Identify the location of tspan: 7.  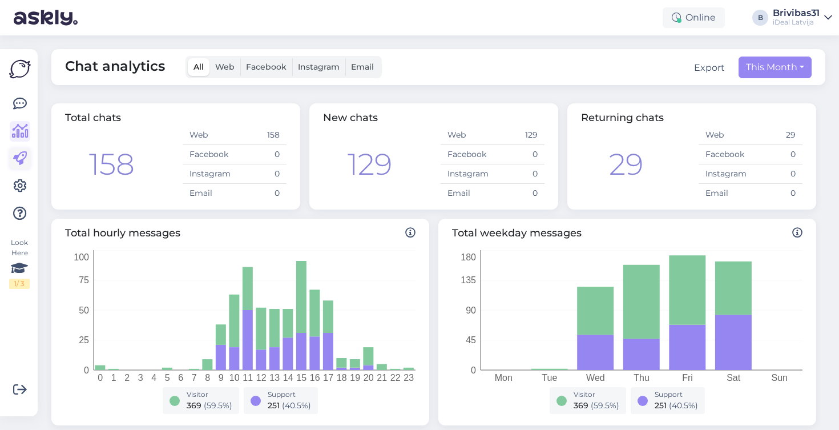
(194, 377).